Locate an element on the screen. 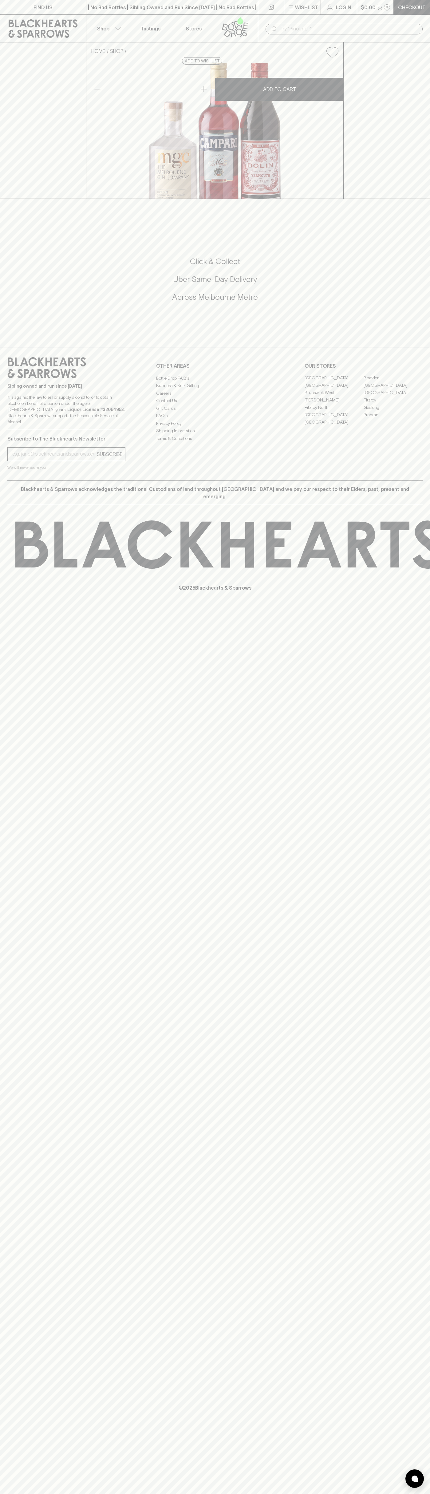 This screenshot has height=1494, width=430. p: SUBSCRIBE is located at coordinates (110, 454).